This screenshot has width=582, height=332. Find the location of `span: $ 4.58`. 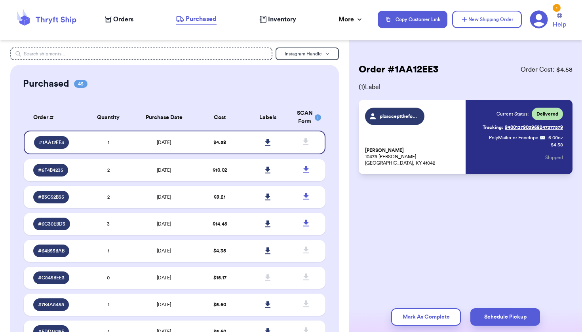

span: $ 4.58 is located at coordinates (220, 143).